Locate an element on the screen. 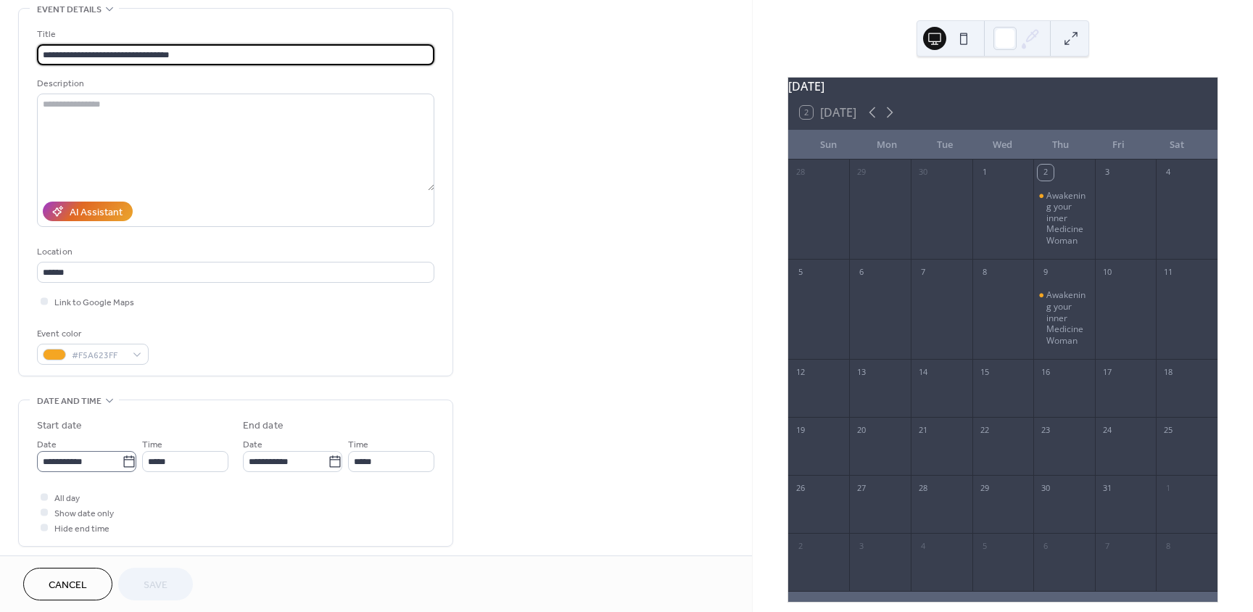  div: Sat is located at coordinates (1177, 145).